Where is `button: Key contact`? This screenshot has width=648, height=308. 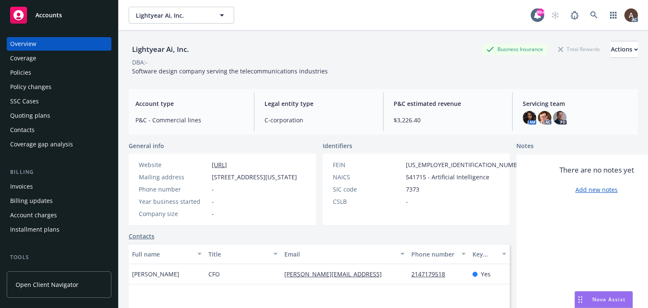 button: Key contact is located at coordinates (489, 254).